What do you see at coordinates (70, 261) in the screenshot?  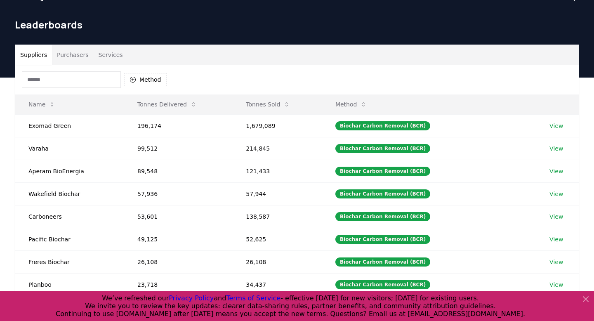 I see `td: Freres Biochar` at bounding box center [70, 261].